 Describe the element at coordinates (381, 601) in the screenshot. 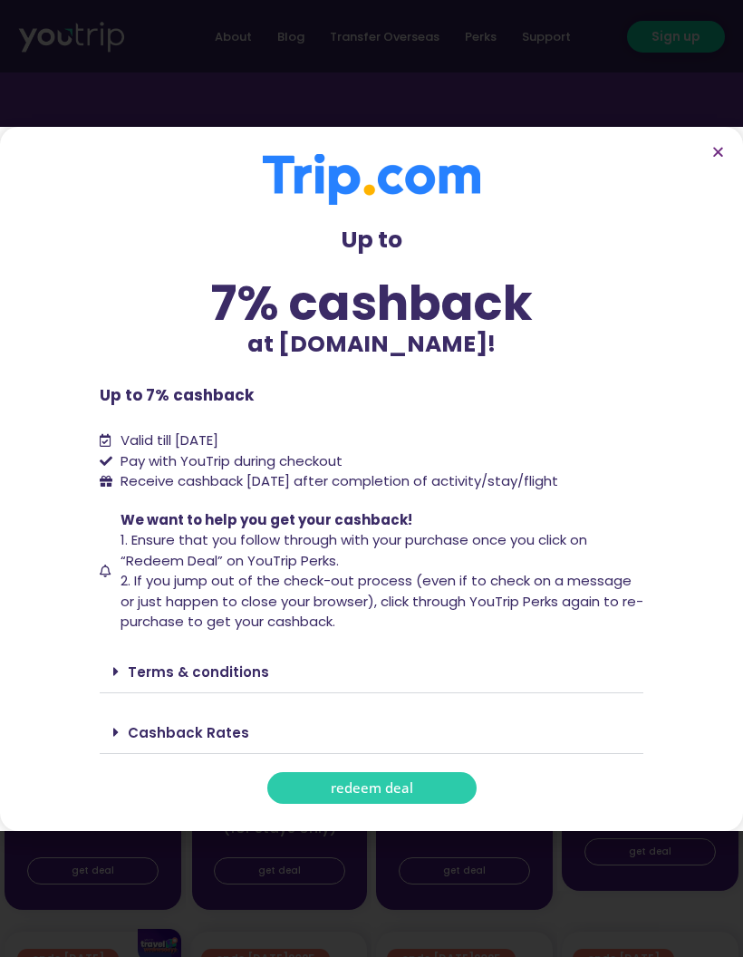

I see `span: 2. If you jump out of the check-out process (even if to check on a message or just happen to clos...` at that location.